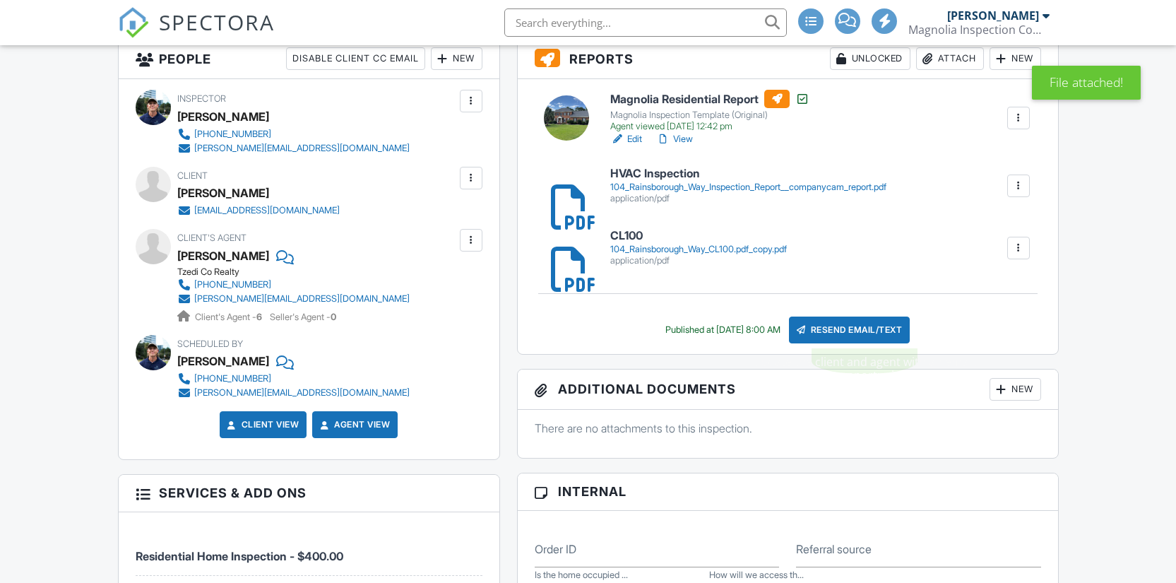 The image size is (1176, 583). I want to click on span: Inspector, so click(201, 98).